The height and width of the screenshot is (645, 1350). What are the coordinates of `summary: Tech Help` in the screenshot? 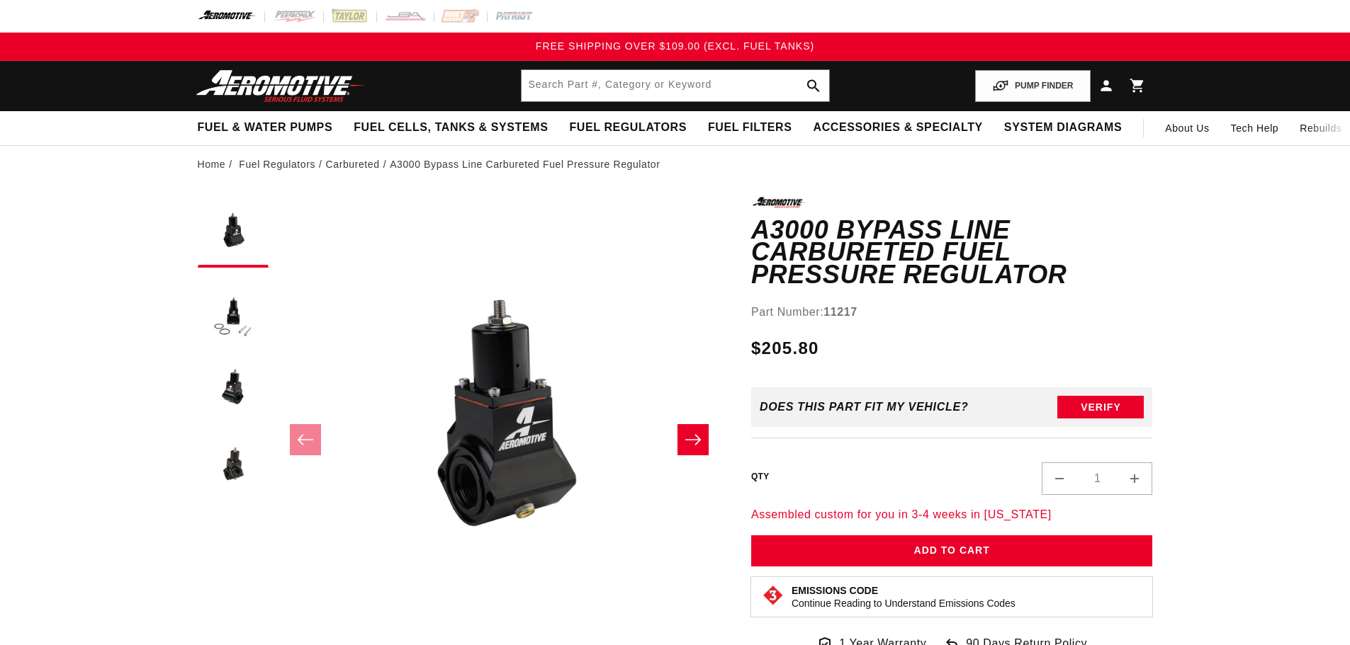 It's located at (1255, 128).